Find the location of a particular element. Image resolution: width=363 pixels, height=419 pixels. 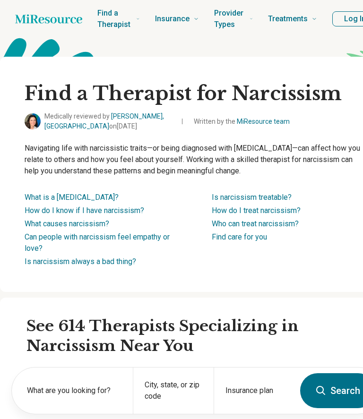

a: Who can treat narcissism? is located at coordinates (255, 224).